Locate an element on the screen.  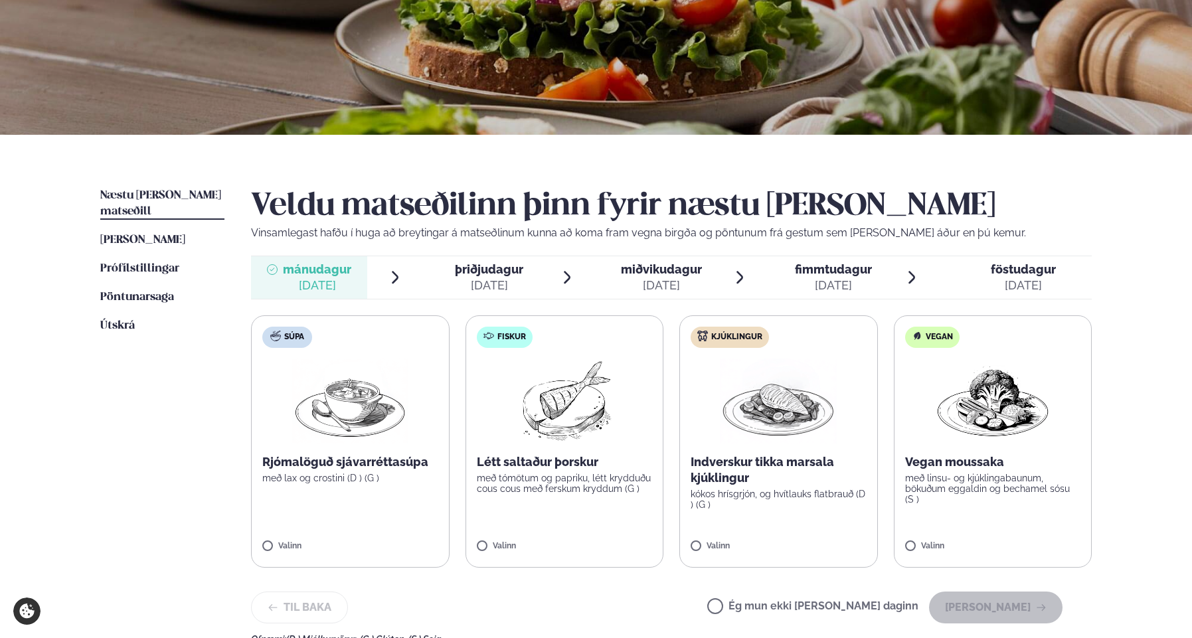
span: Fiskur is located at coordinates (511, 337).